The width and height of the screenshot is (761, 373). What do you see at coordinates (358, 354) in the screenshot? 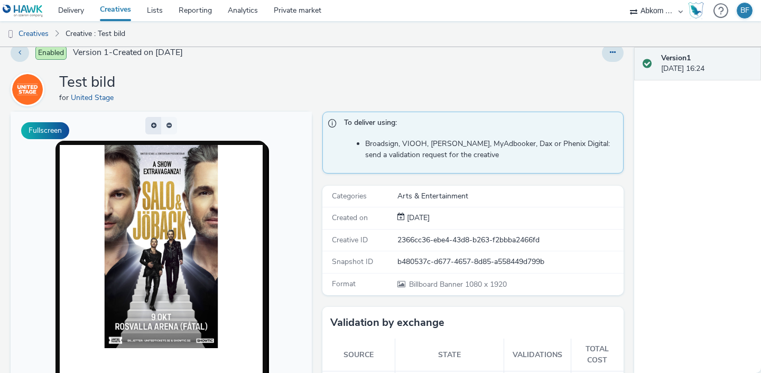
I see `th: Source` at bounding box center [358, 354].